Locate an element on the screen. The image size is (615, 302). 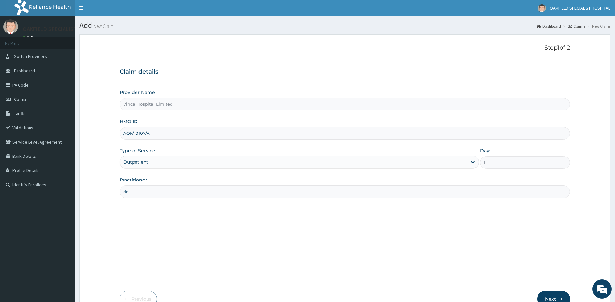
a: Dashboard is located at coordinates (549, 26).